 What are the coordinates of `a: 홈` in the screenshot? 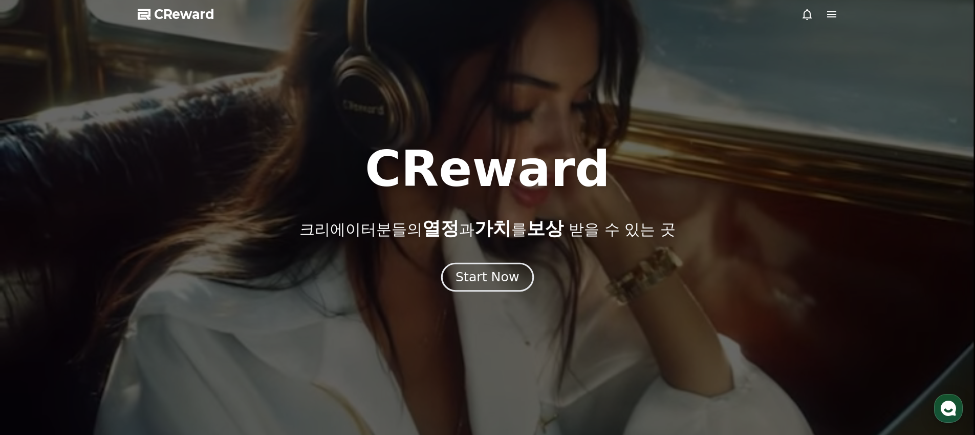 It's located at (35, 337).